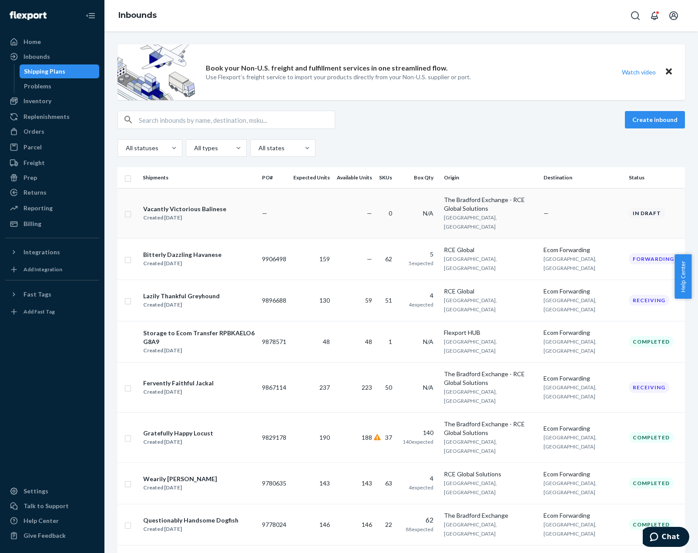  I want to click on a: Freight, so click(52, 163).